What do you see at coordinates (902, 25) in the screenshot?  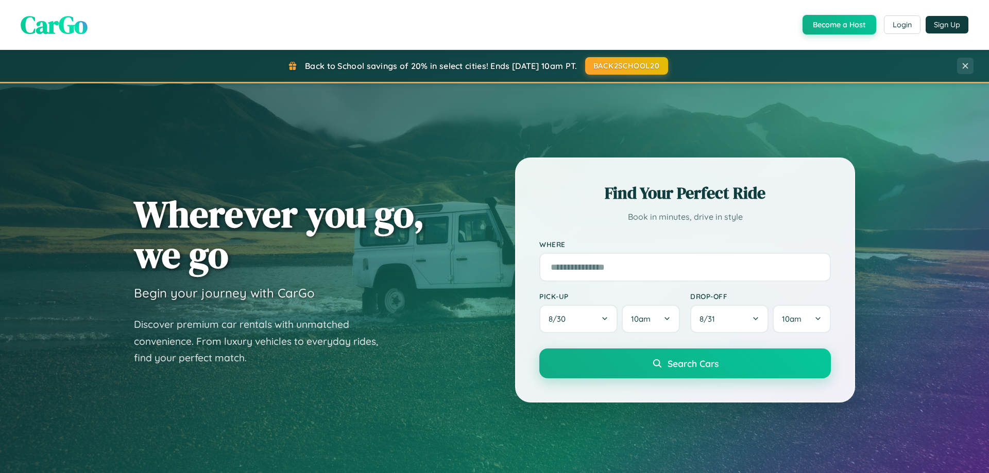 I see `button: Login` at bounding box center [902, 25].